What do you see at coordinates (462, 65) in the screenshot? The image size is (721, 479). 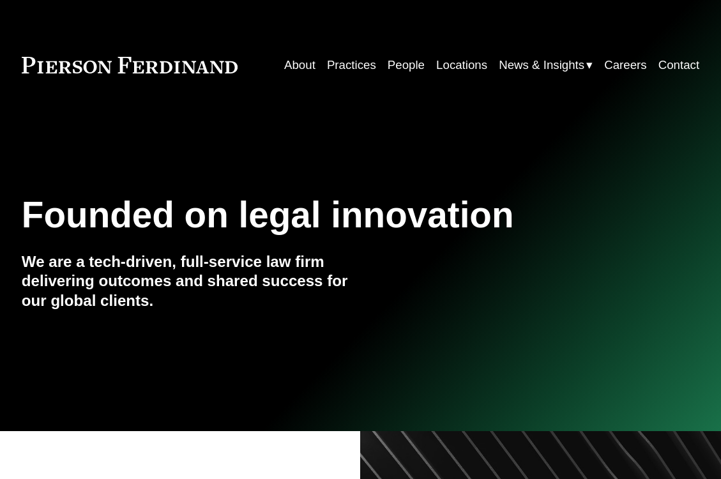 I see `a: Locations` at bounding box center [462, 65].